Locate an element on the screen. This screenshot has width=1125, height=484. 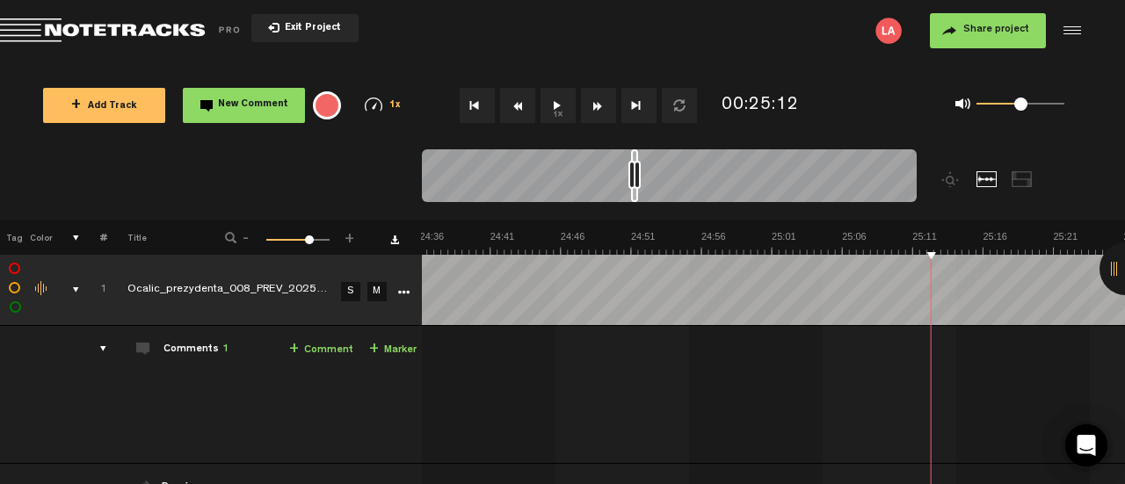
span: Share project is located at coordinates (996, 30).